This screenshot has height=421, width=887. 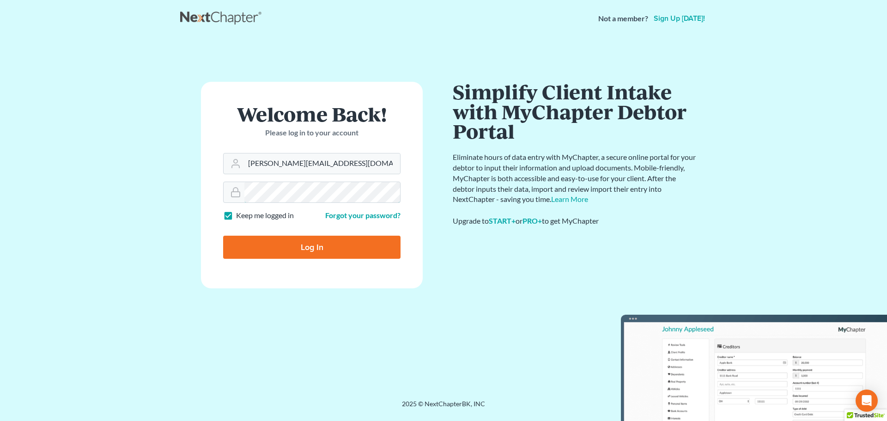 What do you see at coordinates (575, 178) in the screenshot?
I see `p: Eliminate hours of data entry with MyChapter, a secure online portal for your debtor to input the...` at bounding box center [575, 178].